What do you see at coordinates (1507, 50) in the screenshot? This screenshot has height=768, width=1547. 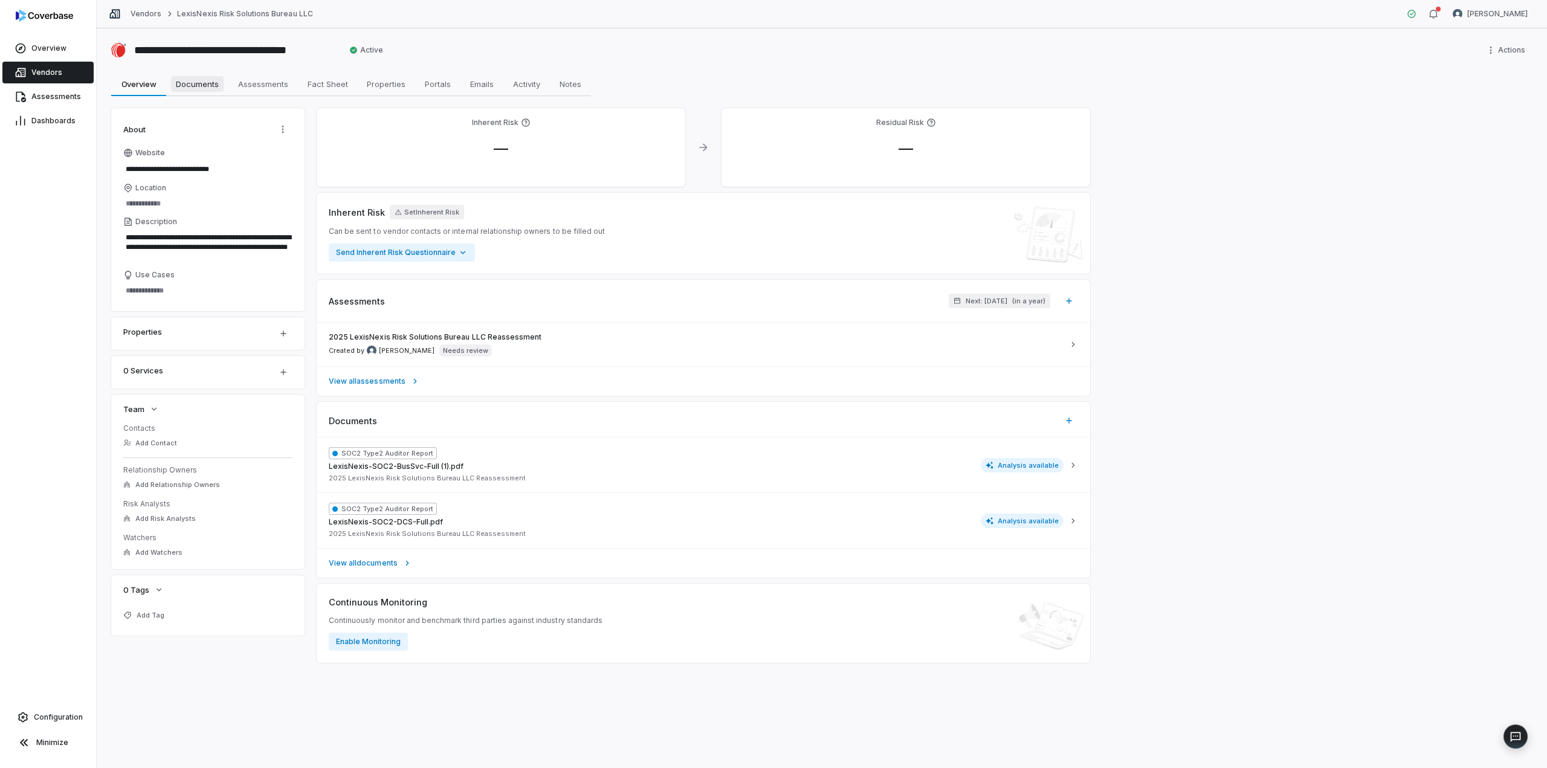 I see `button: More actions` at bounding box center [1507, 50].